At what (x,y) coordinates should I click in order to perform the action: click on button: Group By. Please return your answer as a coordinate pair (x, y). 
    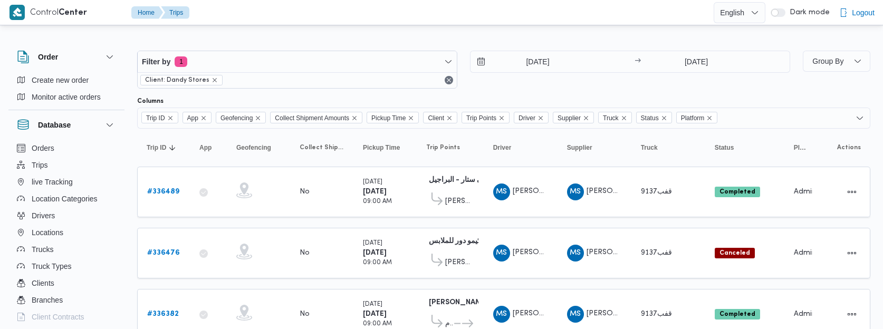
    Looking at the image, I should click on (837, 61).